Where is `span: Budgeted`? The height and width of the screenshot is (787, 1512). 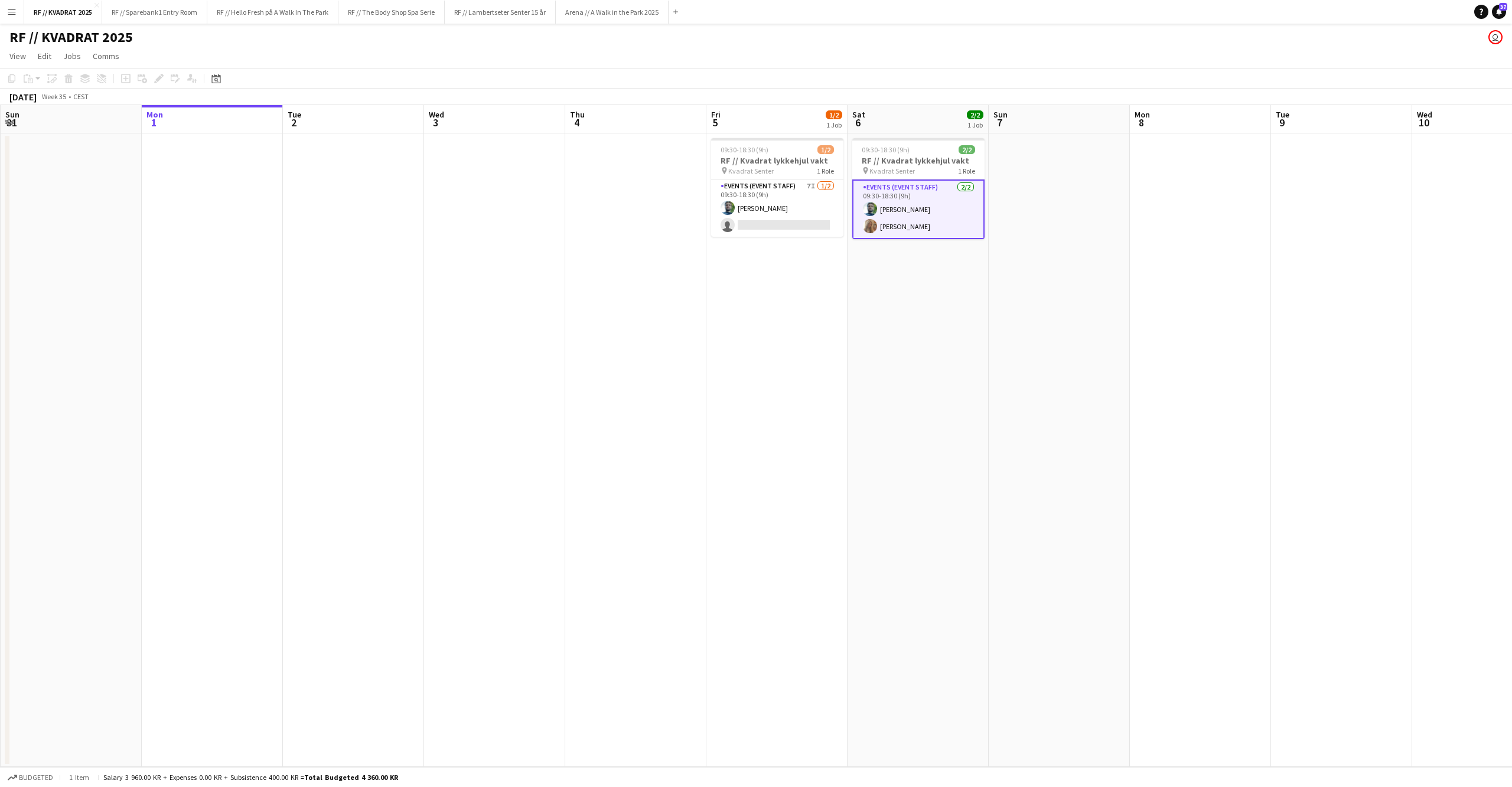 span: Budgeted is located at coordinates (36, 778).